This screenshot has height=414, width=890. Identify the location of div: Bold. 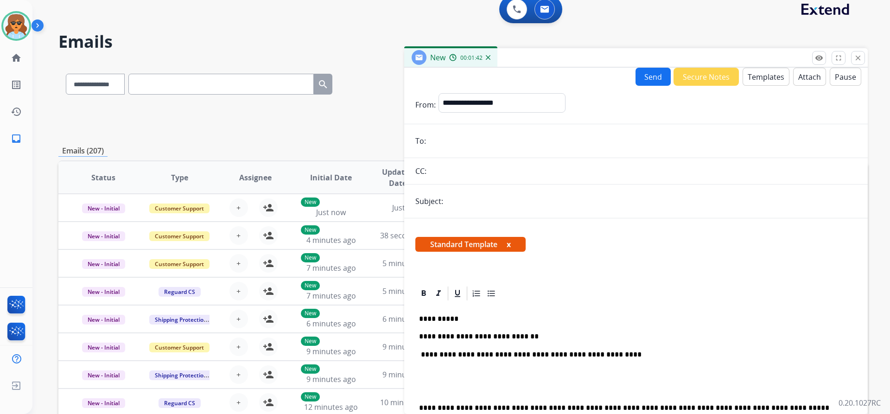
(424, 293).